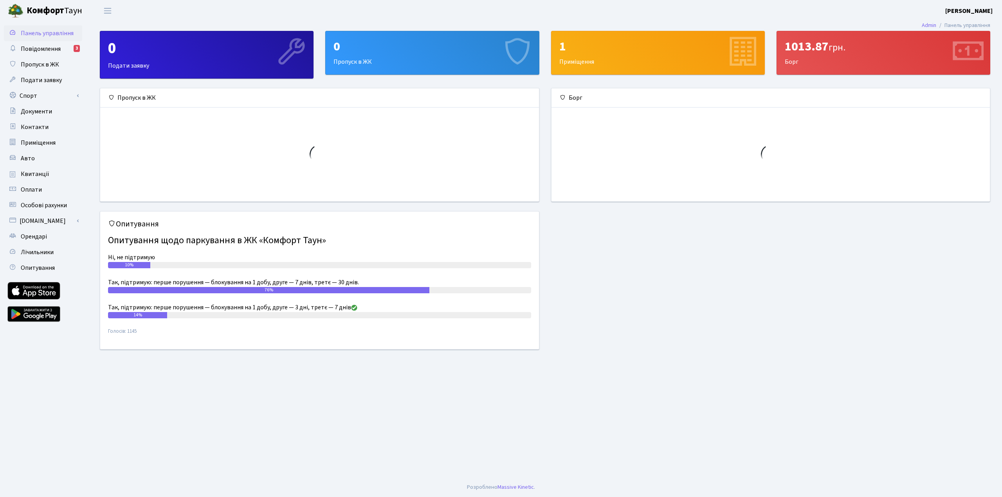  Describe the element at coordinates (658, 47) in the screenshot. I see `div: 1` at that location.